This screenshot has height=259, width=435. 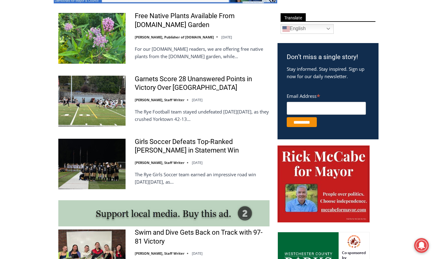 I want to click on img: Free Native Plants Available From MyRye.com Garden, so click(x=92, y=38).